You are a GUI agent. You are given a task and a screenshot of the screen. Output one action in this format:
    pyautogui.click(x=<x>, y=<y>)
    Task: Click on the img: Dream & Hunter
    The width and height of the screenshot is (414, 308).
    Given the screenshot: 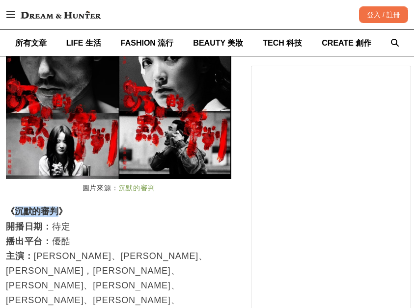 What is the action you would take?
    pyautogui.click(x=60, y=15)
    